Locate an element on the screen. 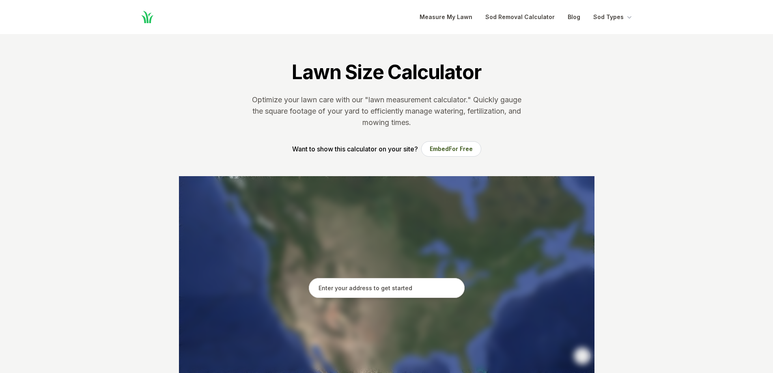 This screenshot has width=773, height=373. h1: Lawn Size Calculator is located at coordinates (386, 72).